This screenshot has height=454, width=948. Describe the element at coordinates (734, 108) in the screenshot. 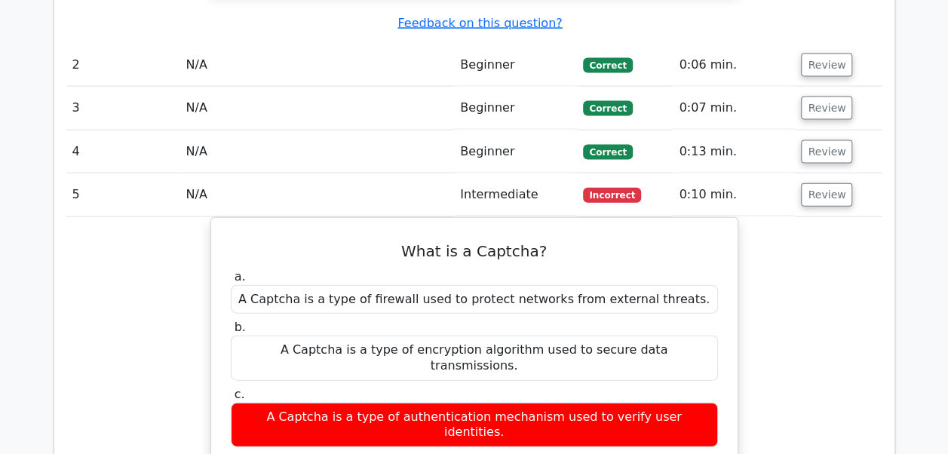

I see `td: 0:07 min.` at that location.